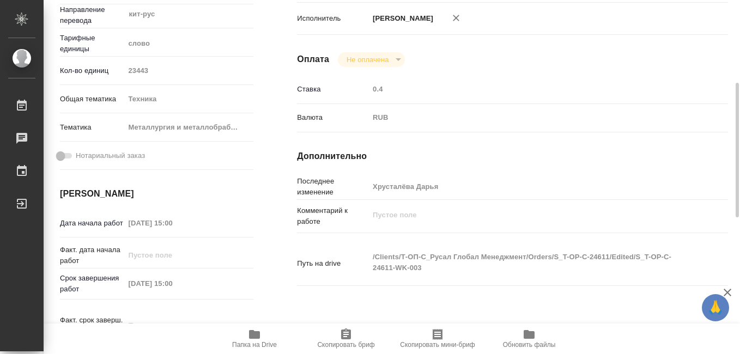  What do you see at coordinates (189, 99) in the screenshot?
I see `div: Техника` at bounding box center [189, 99].